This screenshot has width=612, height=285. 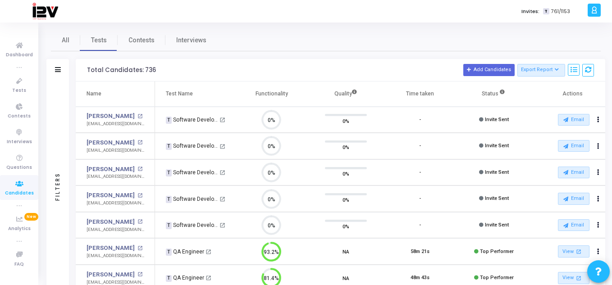 What do you see at coordinates (195, 94) in the screenshot?
I see `th: Test Name` at bounding box center [195, 94].